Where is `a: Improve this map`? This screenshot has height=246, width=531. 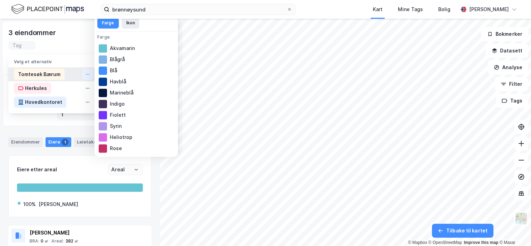 a: Improve this map is located at coordinates (481, 243).